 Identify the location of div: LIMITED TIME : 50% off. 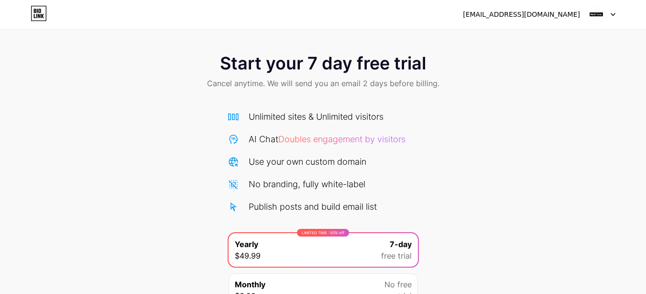
(323, 233).